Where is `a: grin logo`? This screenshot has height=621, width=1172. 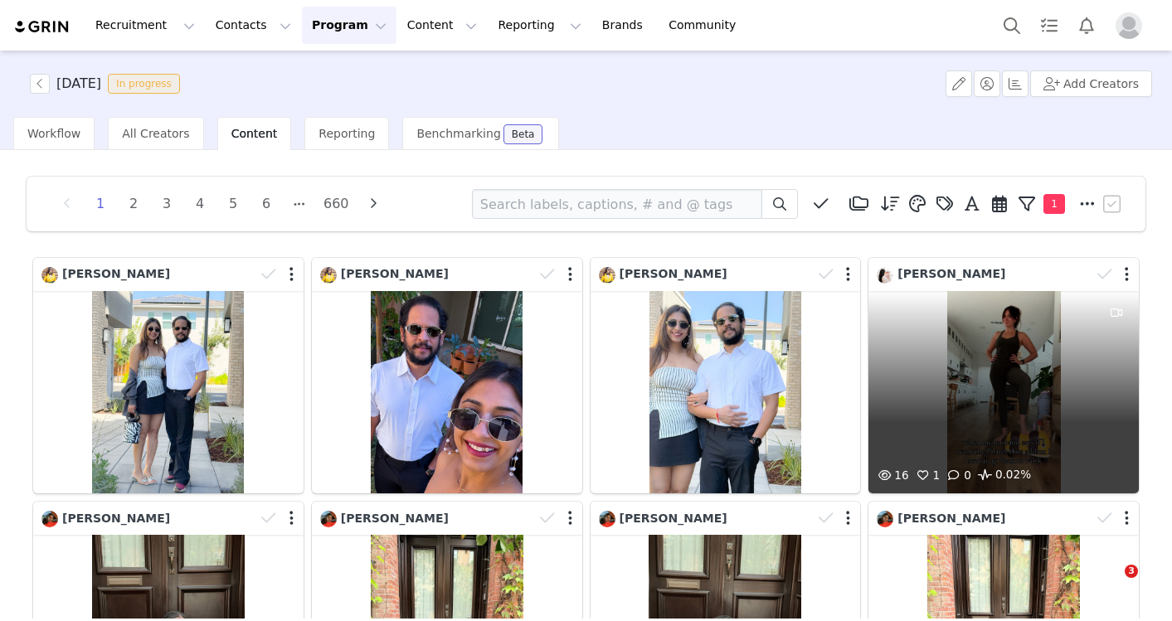
a: grin logo is located at coordinates (42, 27).